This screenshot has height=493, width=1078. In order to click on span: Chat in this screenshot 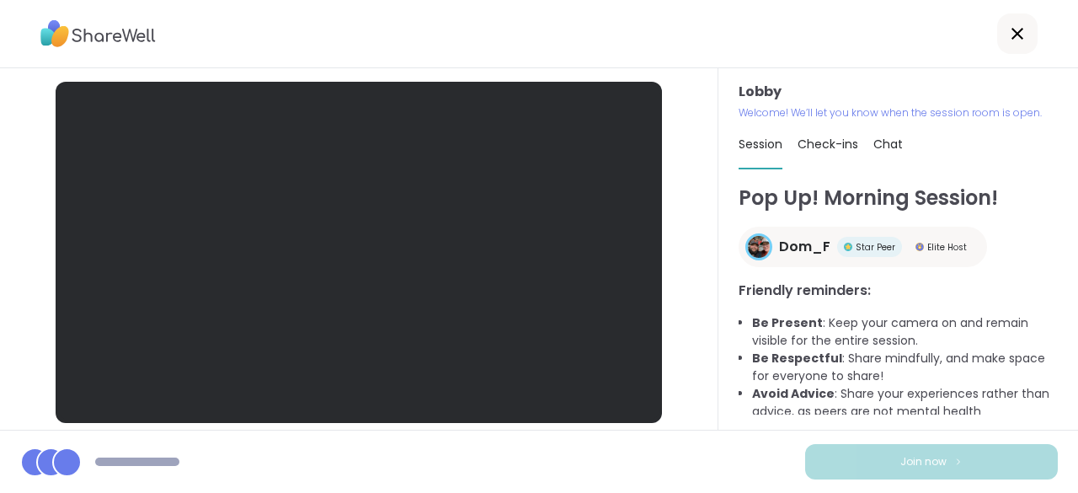, I will do `click(888, 144)`.